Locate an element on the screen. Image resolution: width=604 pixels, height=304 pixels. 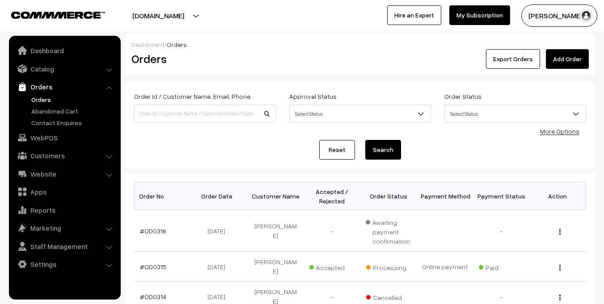
th: Order Status is located at coordinates (389, 196).